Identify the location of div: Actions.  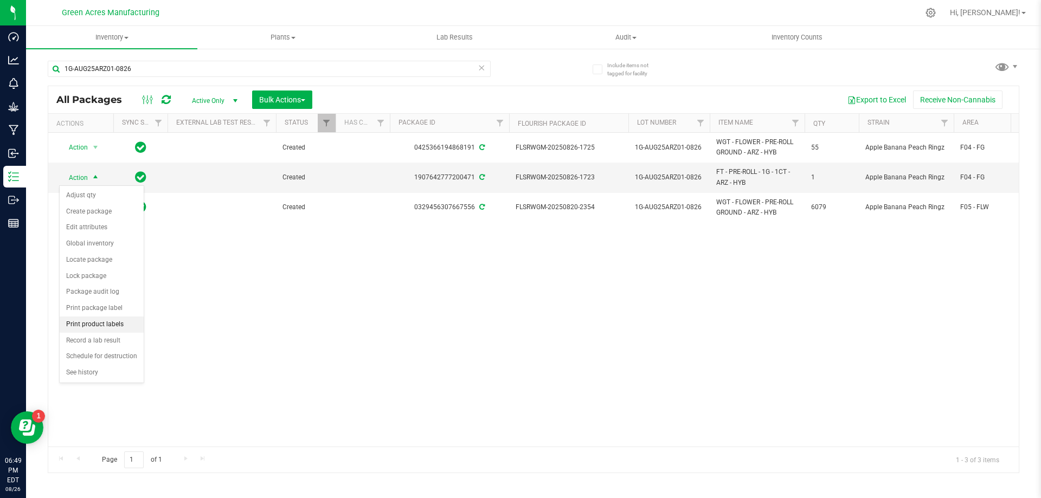
(82, 124).